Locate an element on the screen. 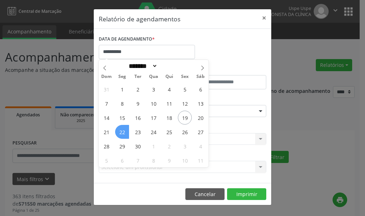 This screenshot has width=365, height=216. span: Setembro 17, 2025 is located at coordinates (153, 118).